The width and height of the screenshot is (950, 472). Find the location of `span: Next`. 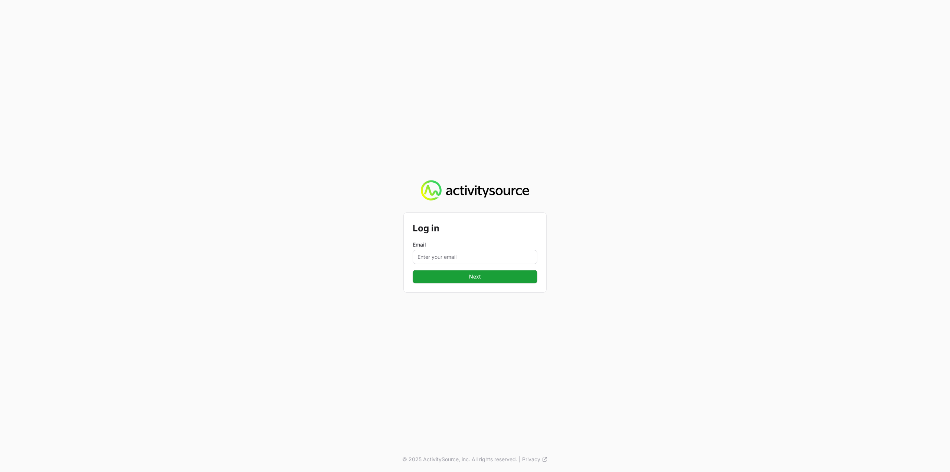

span: Next is located at coordinates (475, 276).